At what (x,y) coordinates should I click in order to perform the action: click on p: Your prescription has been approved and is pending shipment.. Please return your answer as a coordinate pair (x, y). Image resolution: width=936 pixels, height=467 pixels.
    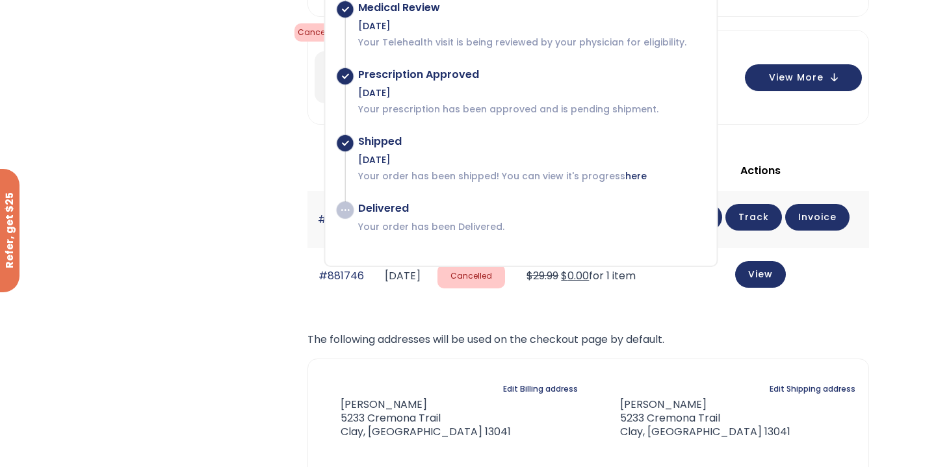
    Looking at the image, I should click on (530, 109).